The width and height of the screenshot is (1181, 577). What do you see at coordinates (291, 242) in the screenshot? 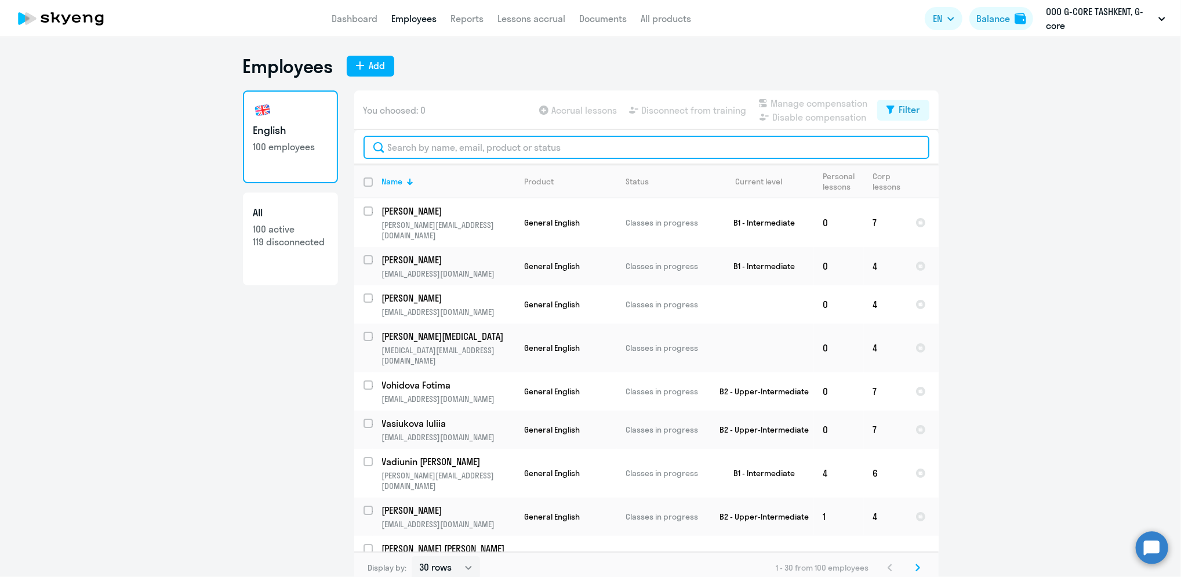
I see `p: 119 disconnected` at bounding box center [291, 242].